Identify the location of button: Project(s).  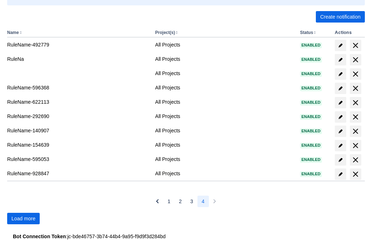
(165, 33).